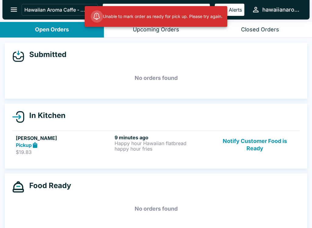 The height and width of the screenshot is (228, 312). What do you see at coordinates (156, 30) in the screenshot?
I see `div: Upcoming Orders` at bounding box center [156, 30].